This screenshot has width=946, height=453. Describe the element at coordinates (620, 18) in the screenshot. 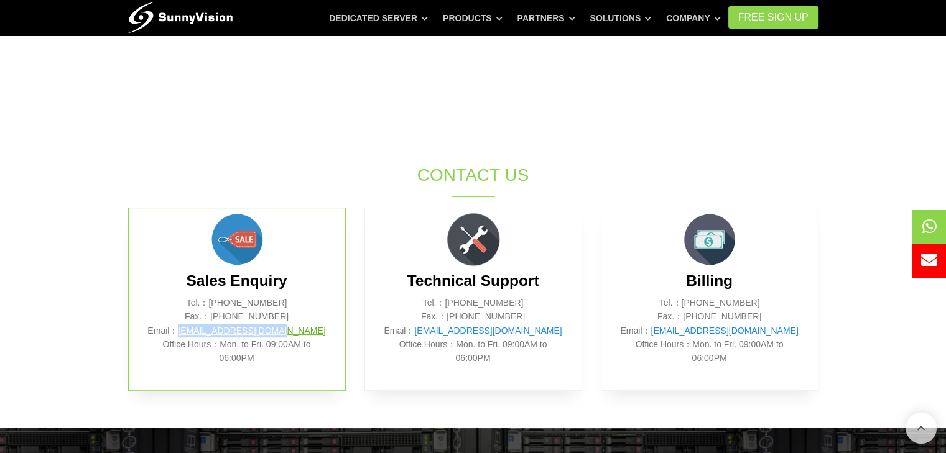

I see `a: Solutions` at that location.